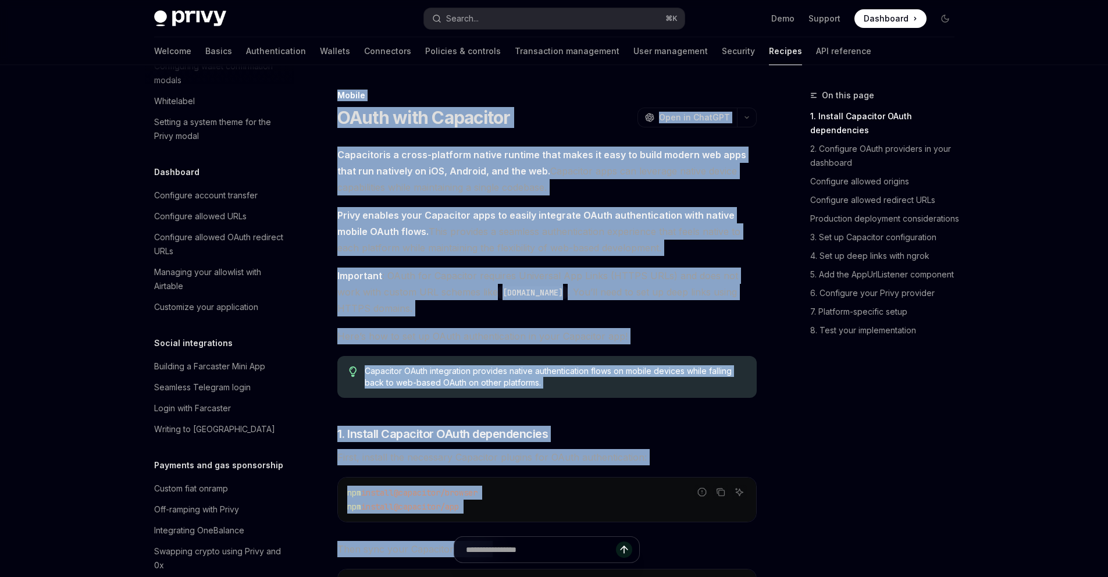 This screenshot has width=1108, height=577. I want to click on div: Whitelabel, so click(174, 101).